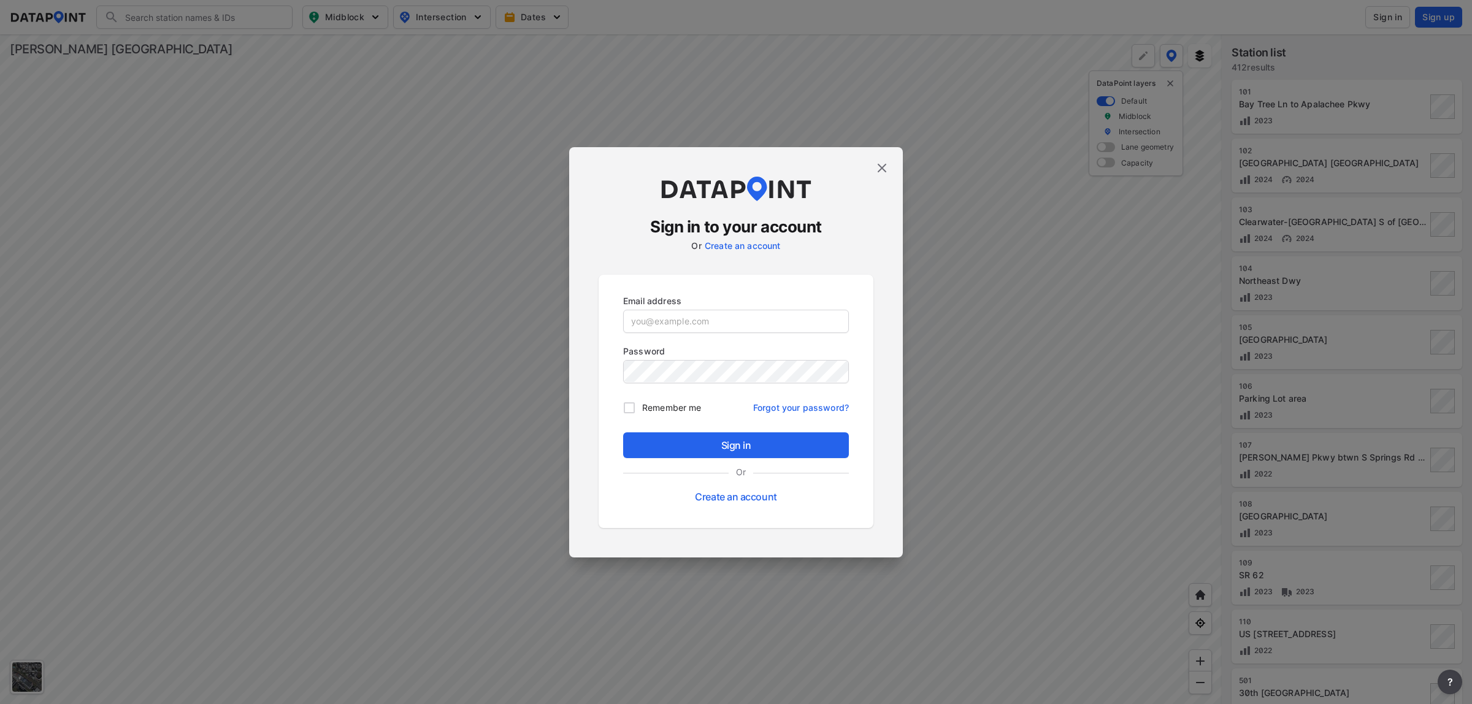 The width and height of the screenshot is (1472, 704). Describe the element at coordinates (671, 407) in the screenshot. I see `span: Remember me` at that location.